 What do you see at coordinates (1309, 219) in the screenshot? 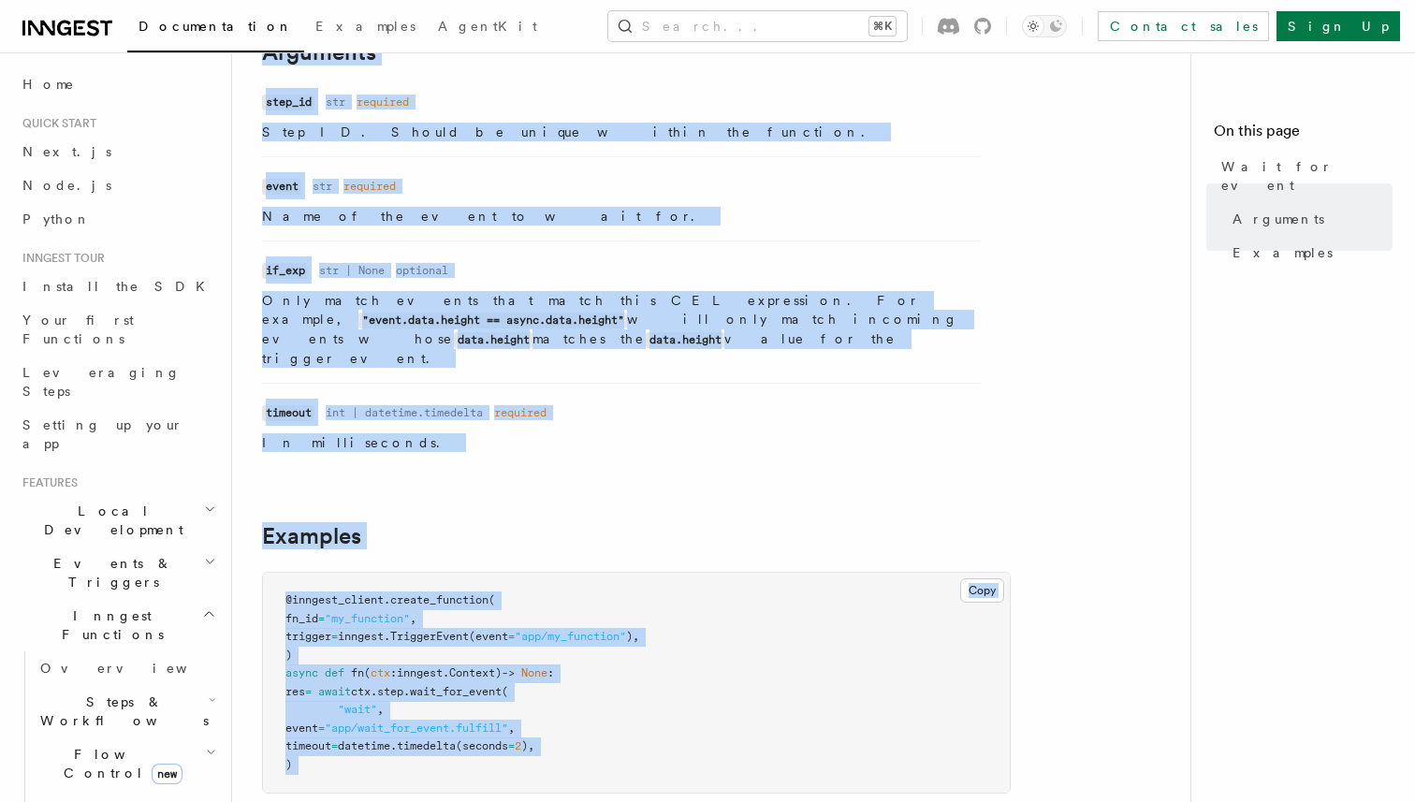
I see `a: Arguments` at bounding box center [1309, 219].